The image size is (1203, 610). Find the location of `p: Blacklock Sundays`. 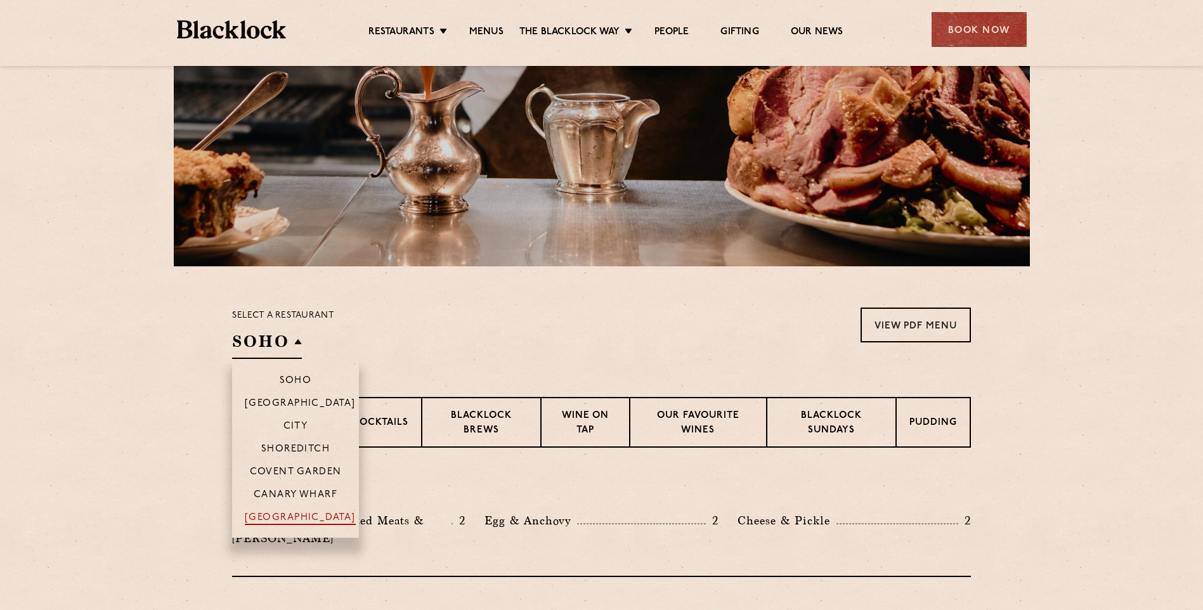

p: Blacklock Sundays is located at coordinates (832, 424).